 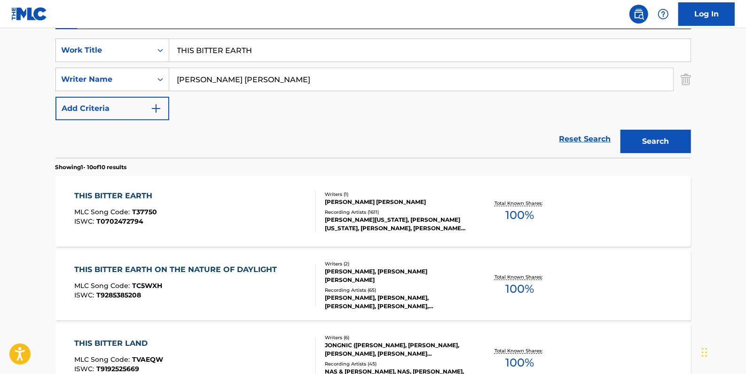 What do you see at coordinates (373, 98) in the screenshot?
I see `form: Search Form` at bounding box center [373, 98].